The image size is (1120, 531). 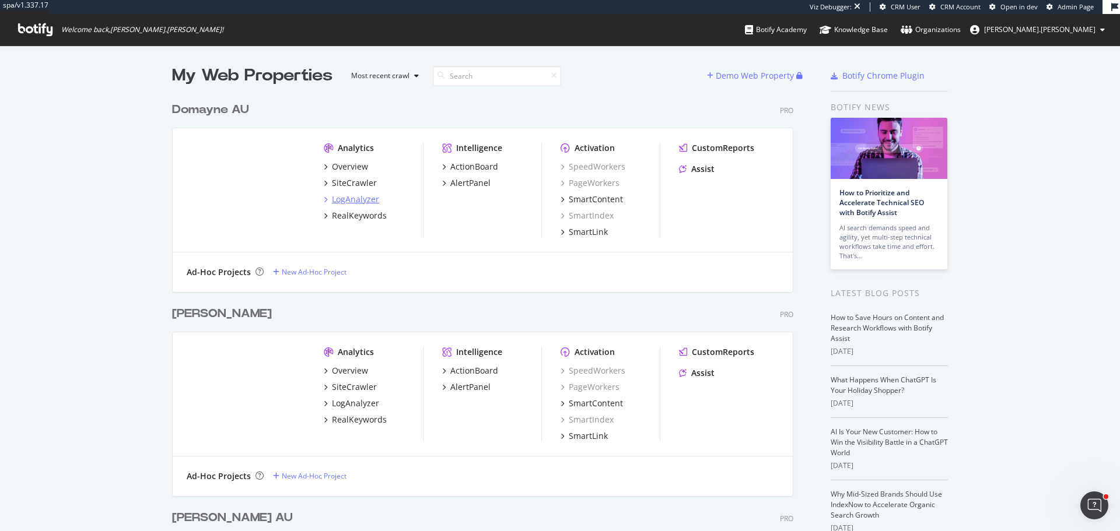 What do you see at coordinates (380, 76) in the screenshot?
I see `div: Most recent crawl` at bounding box center [380, 76].